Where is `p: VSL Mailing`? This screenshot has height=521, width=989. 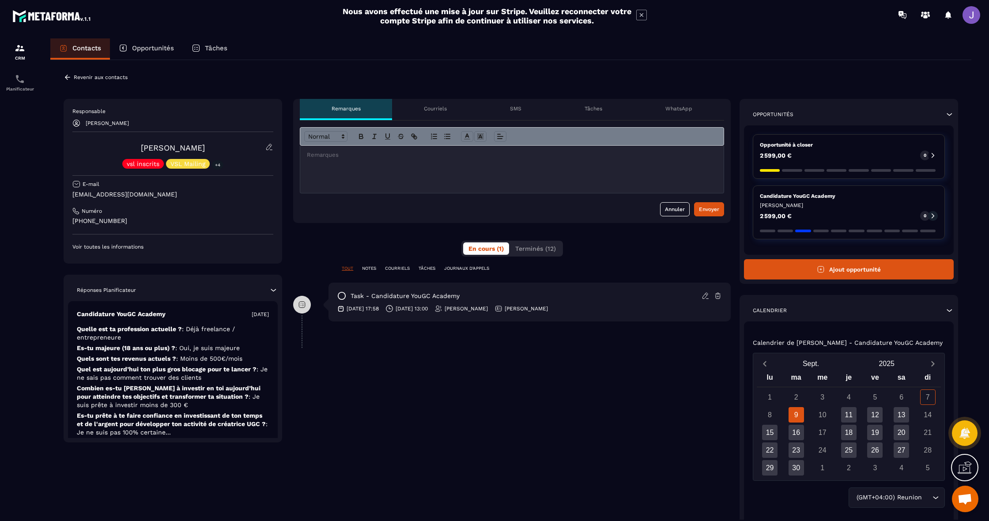
p: VSL Mailing is located at coordinates (188, 164).